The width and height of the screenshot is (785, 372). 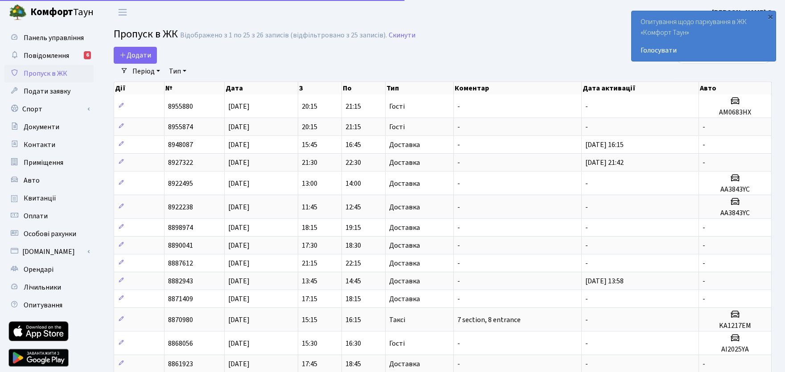 What do you see at coordinates (135, 55) in the screenshot?
I see `span: Додати` at bounding box center [135, 55].